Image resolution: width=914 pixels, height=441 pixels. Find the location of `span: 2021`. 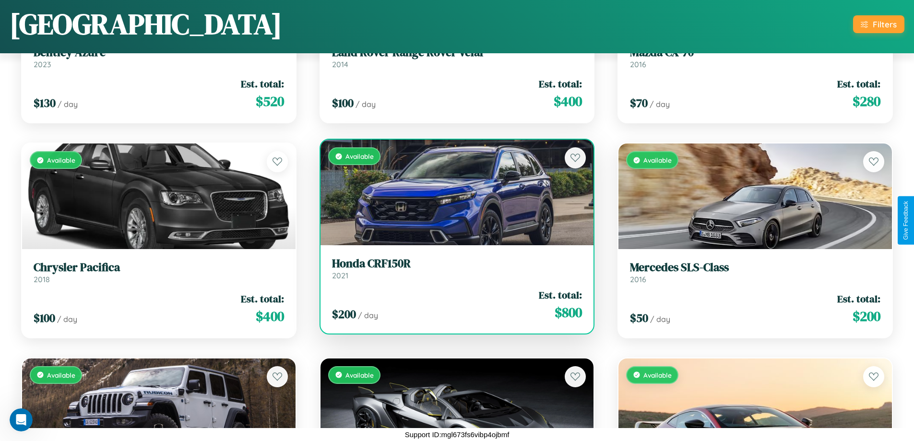

span: 2021 is located at coordinates (340, 275).